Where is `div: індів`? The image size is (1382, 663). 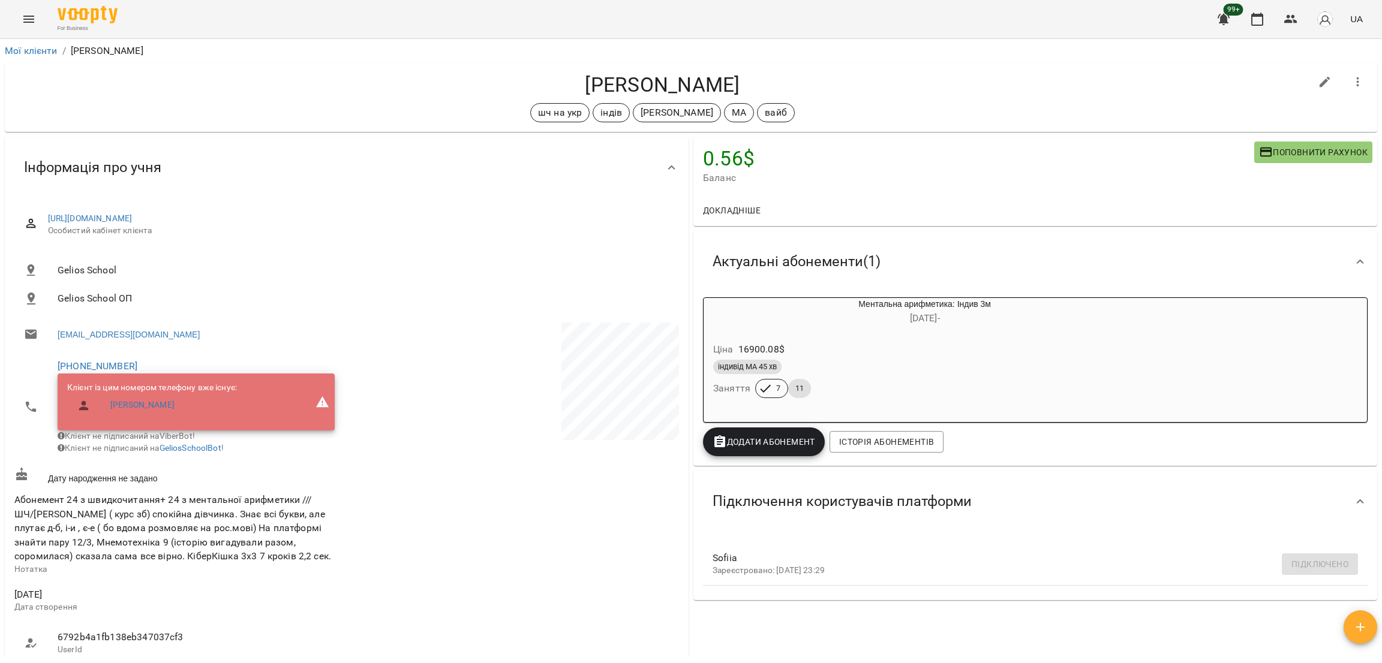
div: індів is located at coordinates (611, 113).